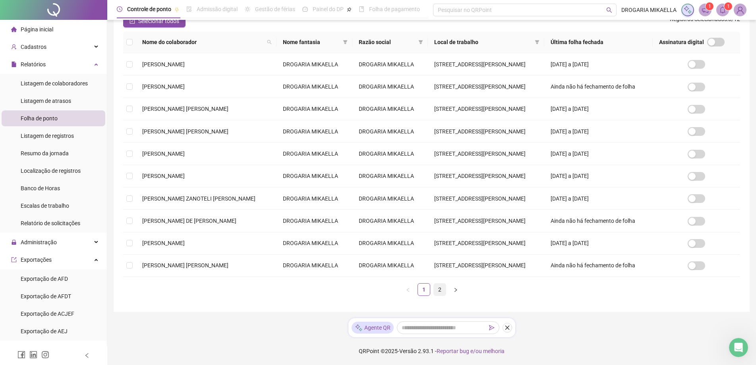  Describe the element at coordinates (492, 328) in the screenshot. I see `span: send` at that location.